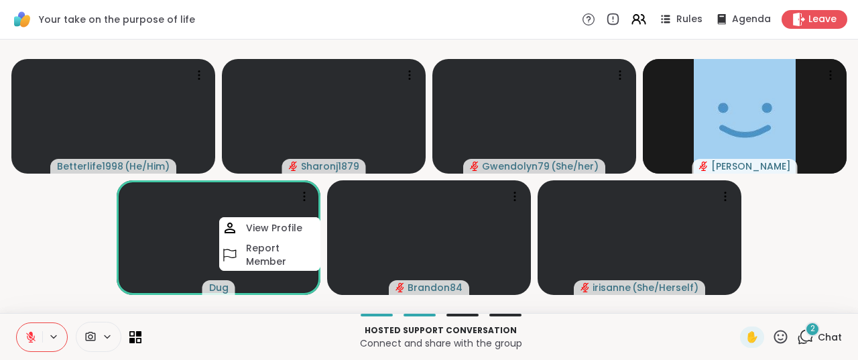 Image resolution: width=858 pixels, height=360 pixels. I want to click on h4: Report Member, so click(282, 255).